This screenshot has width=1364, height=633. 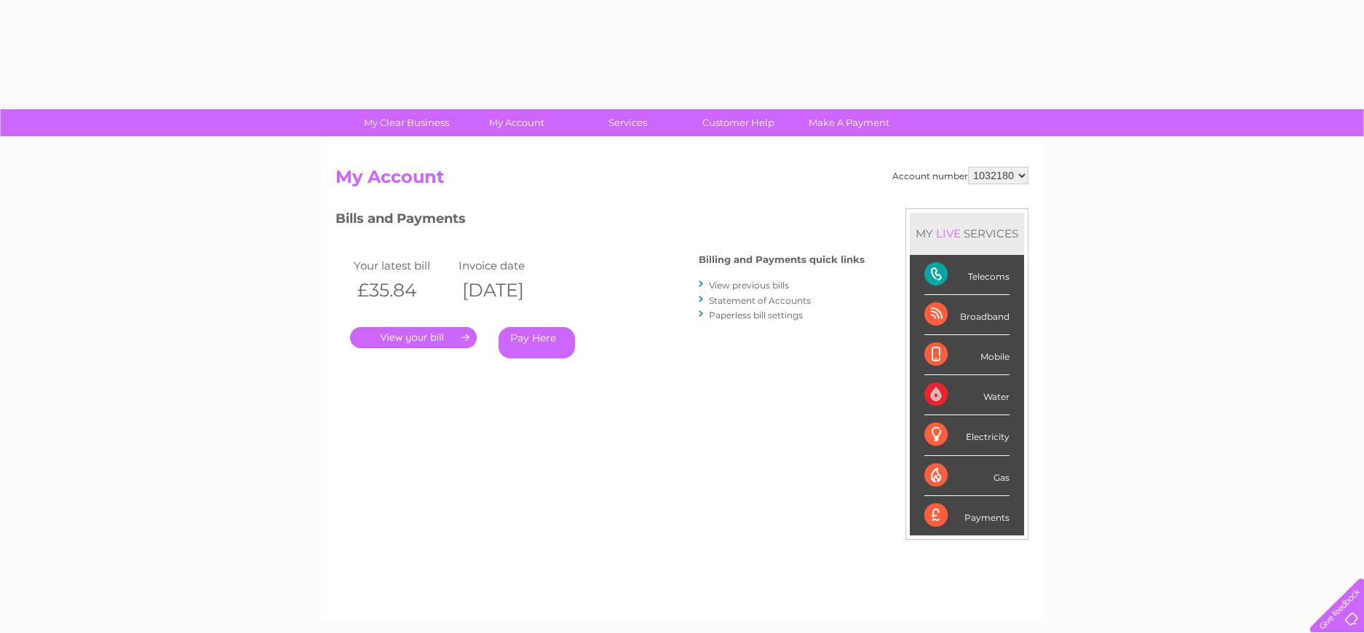 I want to click on h4: Billing and Payments quick links, so click(x=782, y=259).